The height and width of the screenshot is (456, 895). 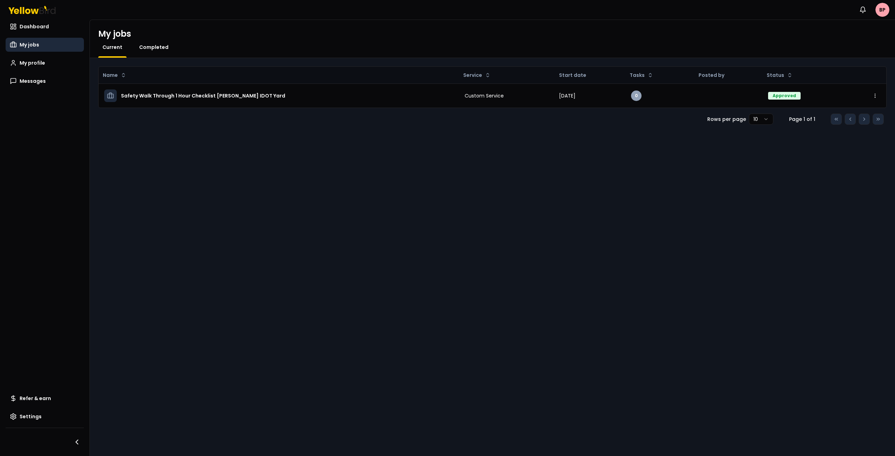 I want to click on a: Refer & earn, so click(x=45, y=398).